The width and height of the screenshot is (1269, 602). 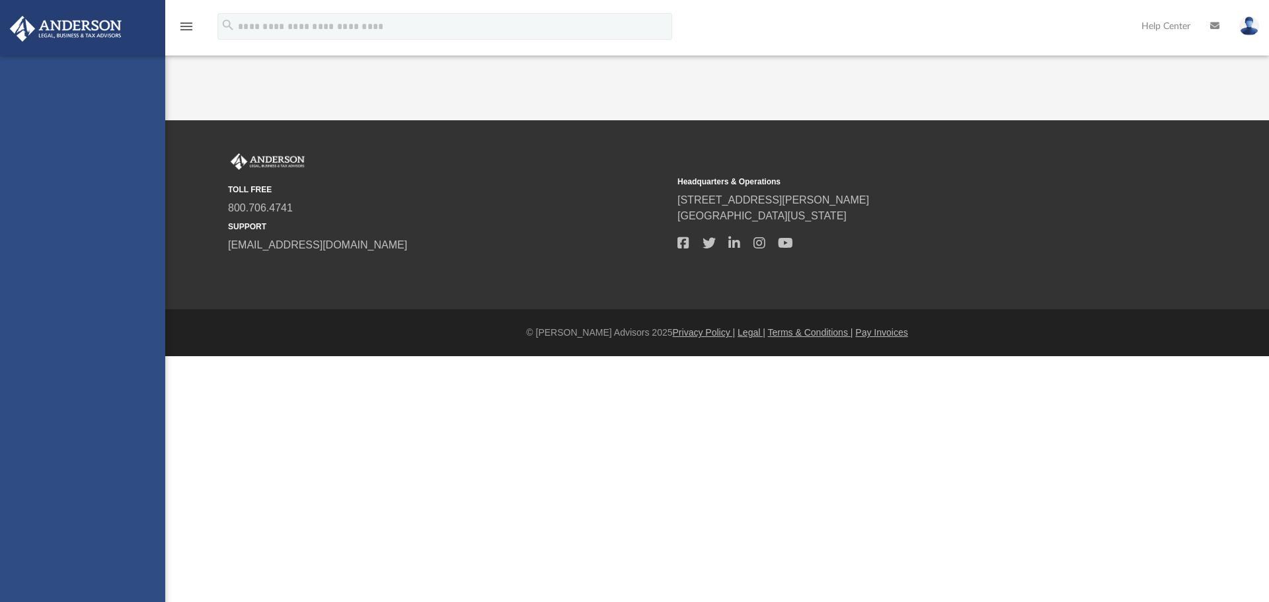 I want to click on small: Headquarters & Operations, so click(x=897, y=182).